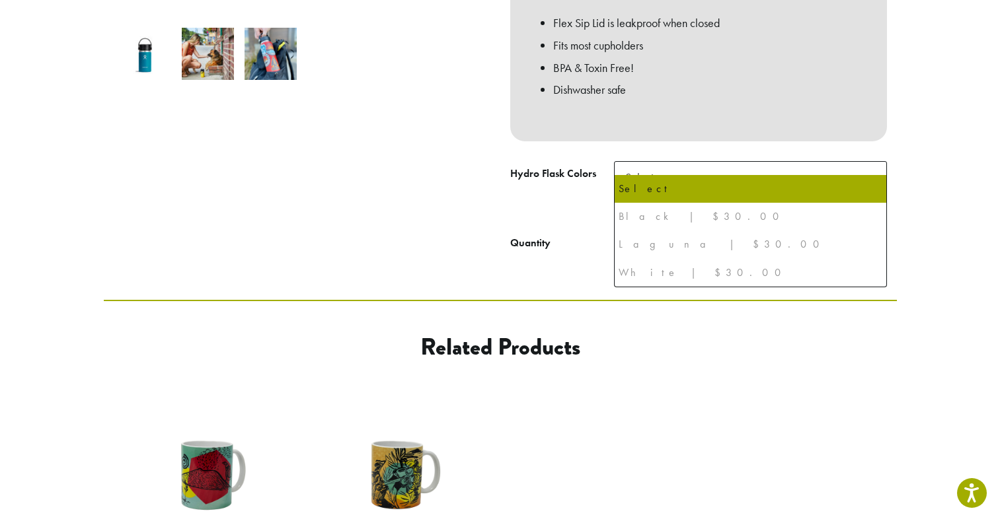  Describe the element at coordinates (705, 46) in the screenshot. I see `li: Fits most cupholders` at that location.